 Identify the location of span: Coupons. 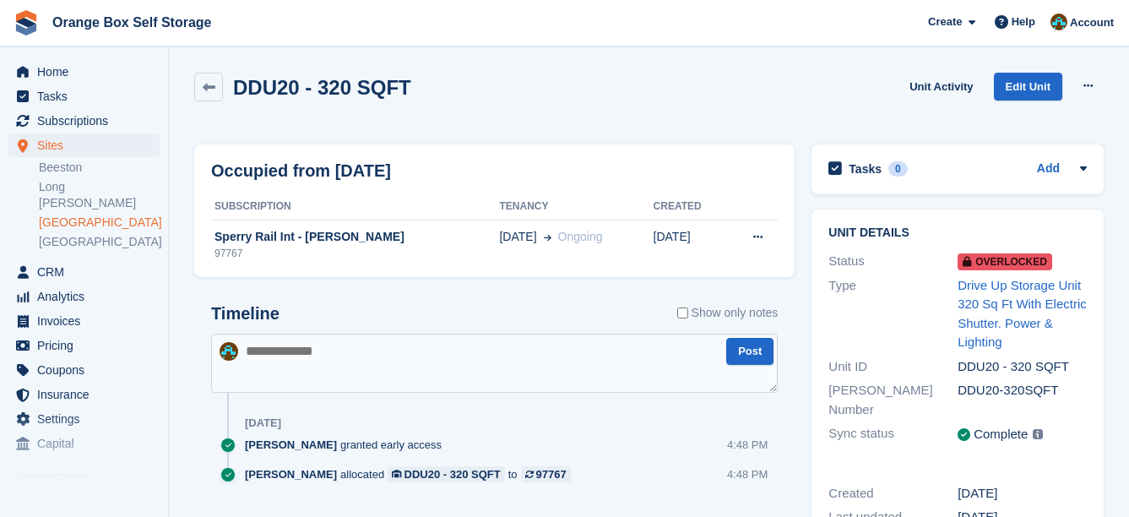
(88, 370).